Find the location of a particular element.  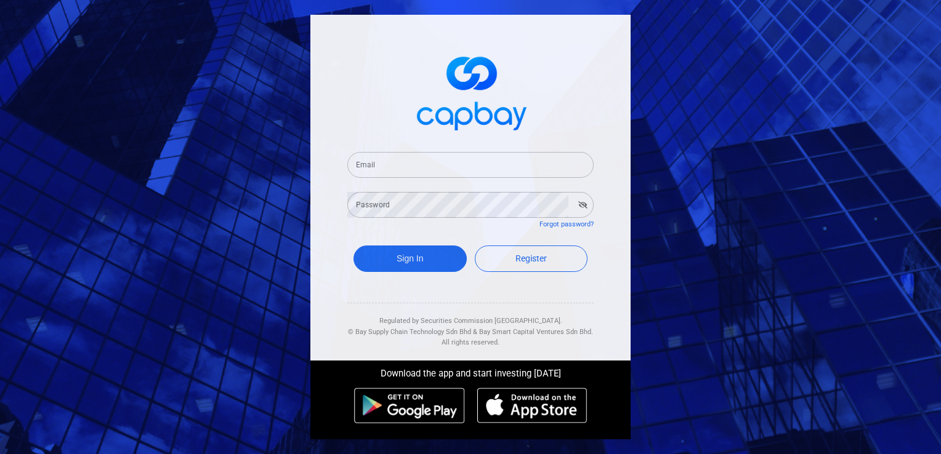

img: logo is located at coordinates (470, 91).